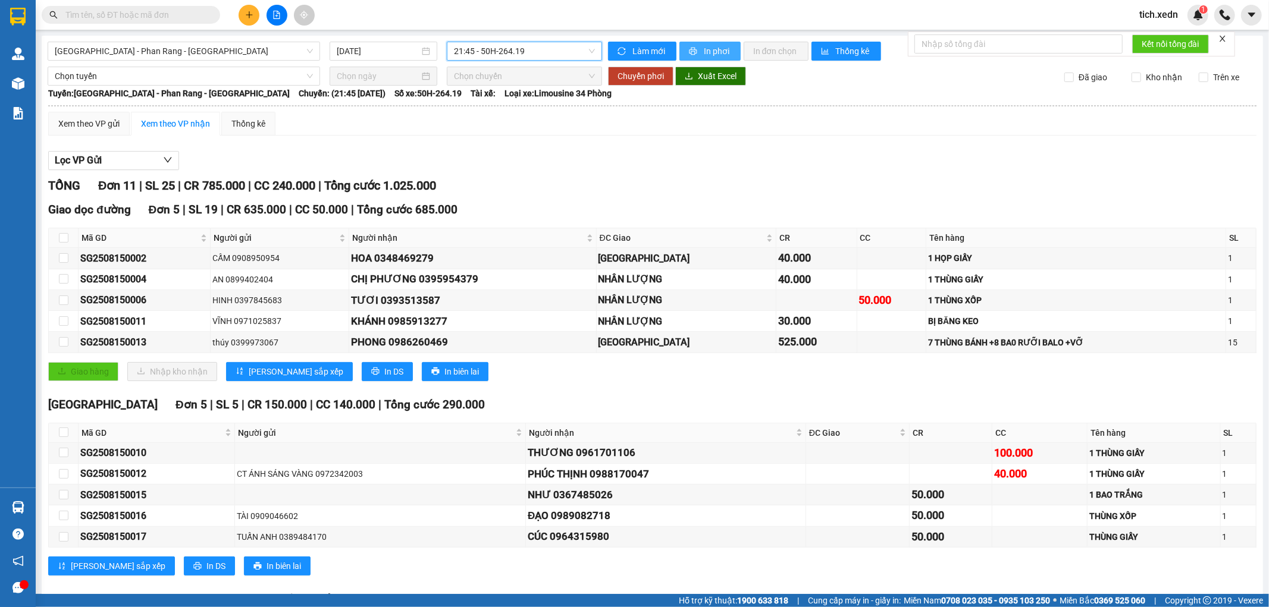 The width and height of the screenshot is (1269, 607). I want to click on sup: 1, so click(1203, 10).